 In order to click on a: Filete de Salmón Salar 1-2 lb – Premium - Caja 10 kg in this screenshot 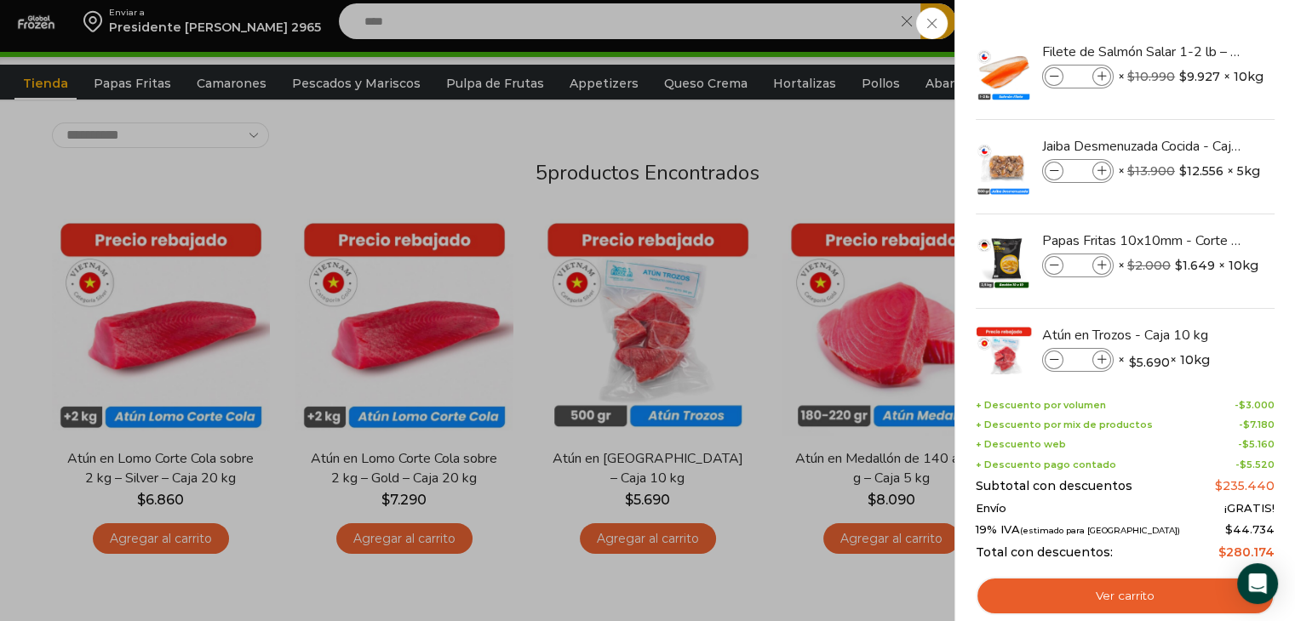, I will do `click(1143, 52)`.